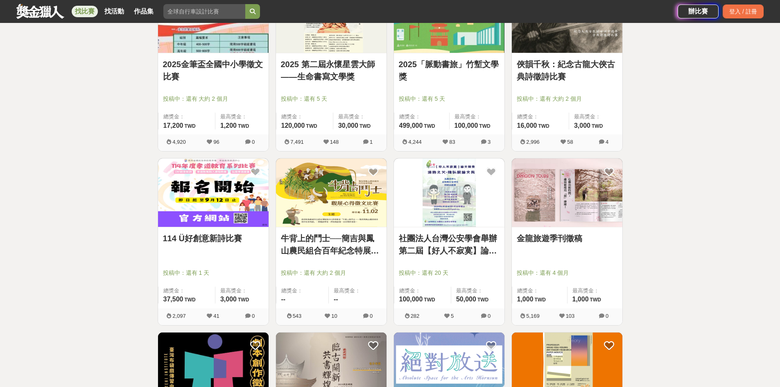 The height and width of the screenshot is (387, 780). I want to click on input: 全球自行車設計比賽, so click(204, 11).